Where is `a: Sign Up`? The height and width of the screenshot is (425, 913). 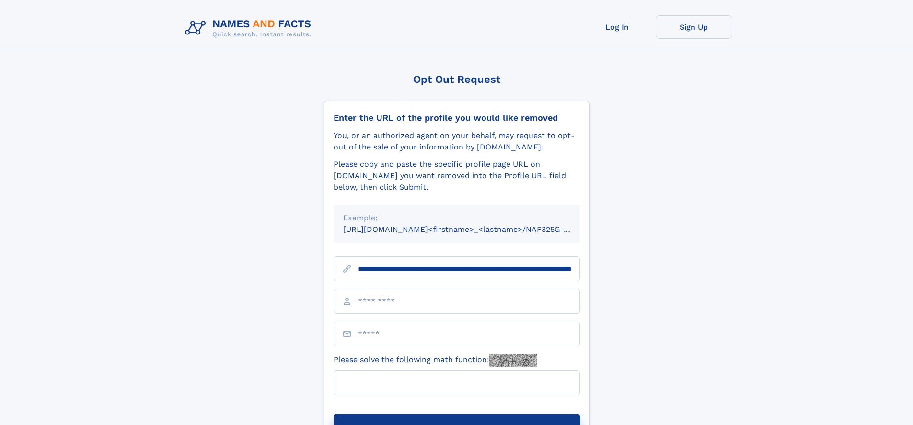 a: Sign Up is located at coordinates (694, 27).